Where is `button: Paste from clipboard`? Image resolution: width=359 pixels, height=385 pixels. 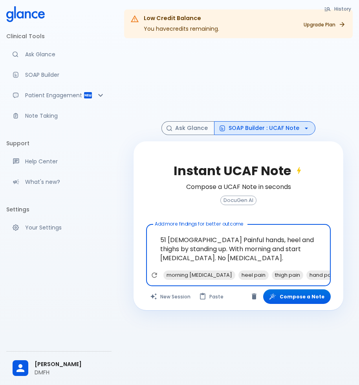
button: Paste from clipboard is located at coordinates (212, 296).